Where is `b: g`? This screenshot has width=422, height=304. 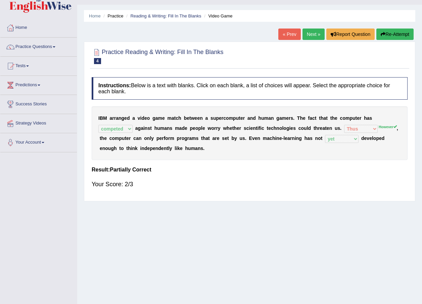
b: g is located at coordinates (277, 118).